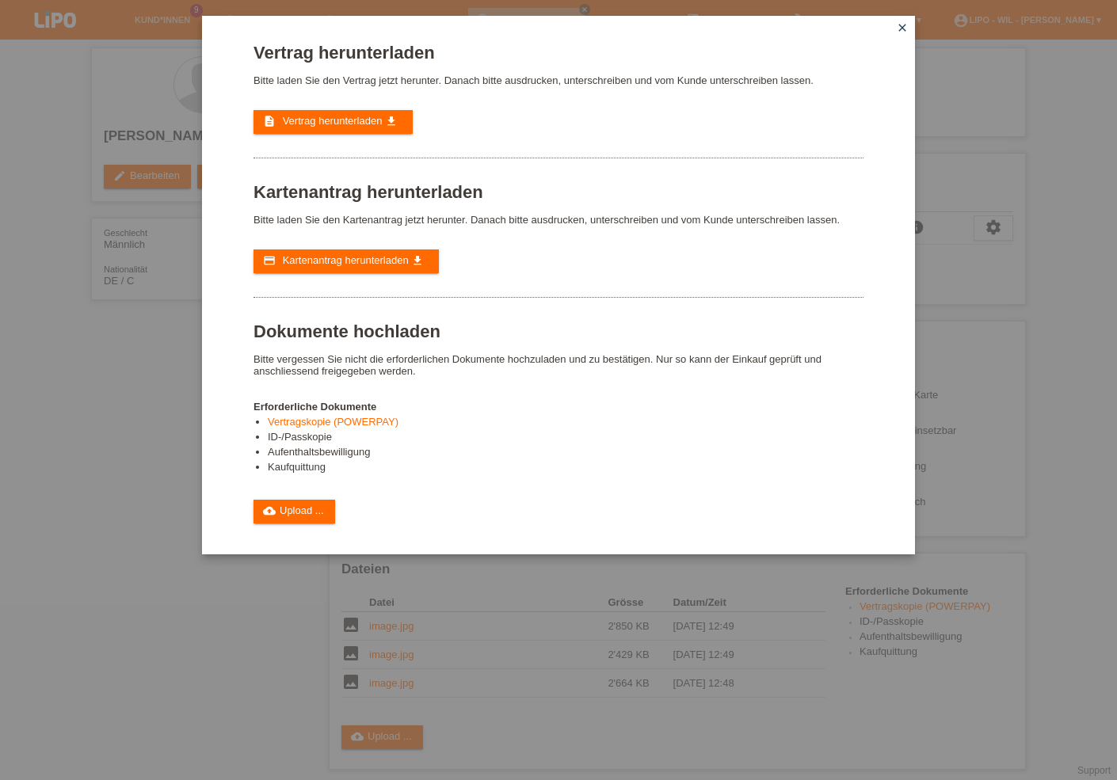 This screenshot has width=1117, height=780. What do you see at coordinates (559, 331) in the screenshot?
I see `h1: Dokumente hochladen` at bounding box center [559, 331].